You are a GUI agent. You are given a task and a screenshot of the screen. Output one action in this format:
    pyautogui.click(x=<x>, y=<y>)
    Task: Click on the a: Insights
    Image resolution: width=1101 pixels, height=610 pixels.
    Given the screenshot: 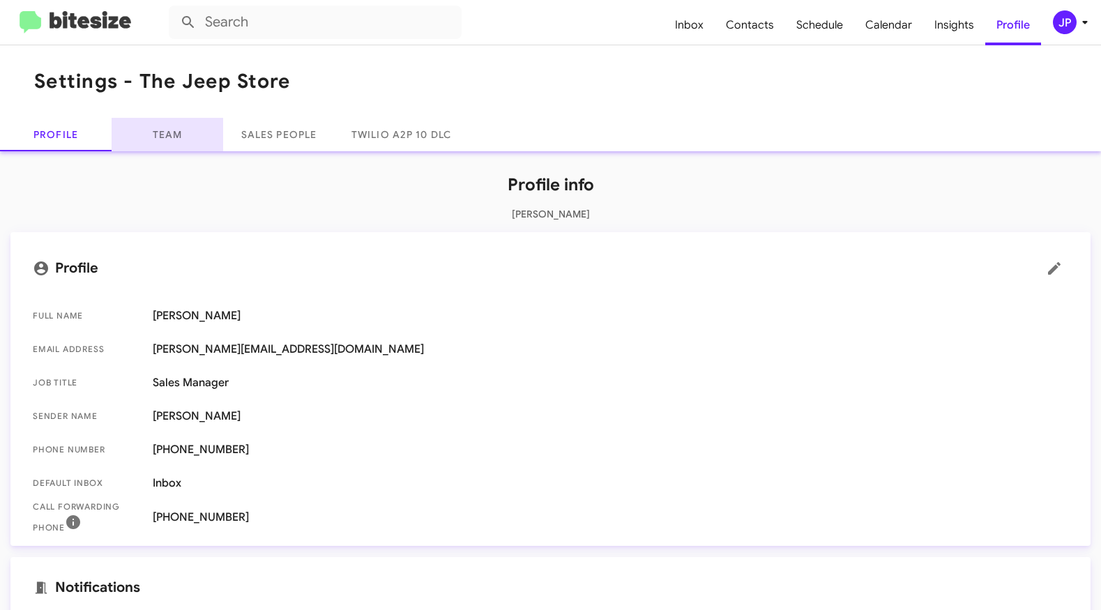 What is the action you would take?
    pyautogui.click(x=954, y=25)
    